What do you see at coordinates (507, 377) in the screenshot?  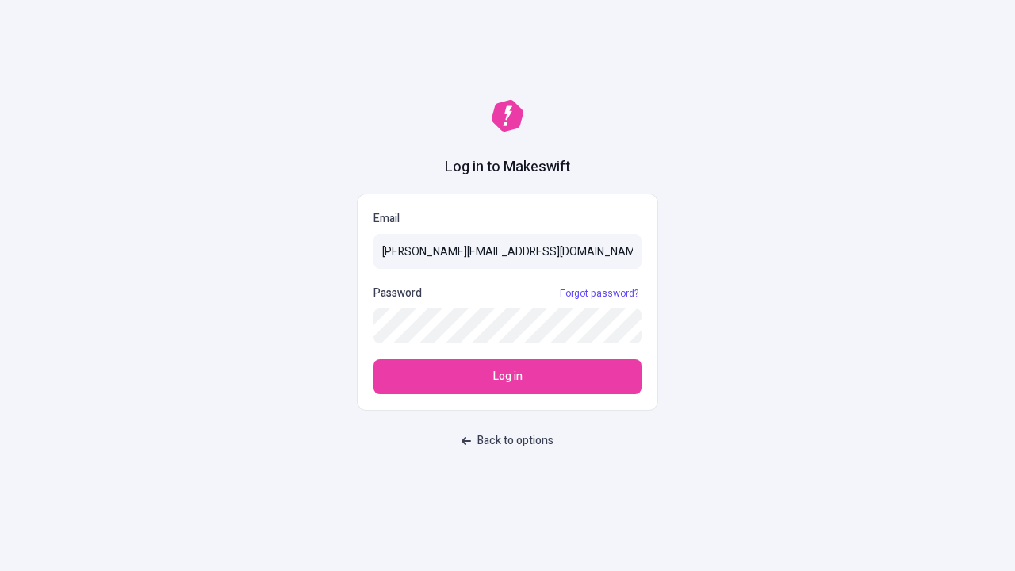 I see `span: Log in` at bounding box center [507, 377].